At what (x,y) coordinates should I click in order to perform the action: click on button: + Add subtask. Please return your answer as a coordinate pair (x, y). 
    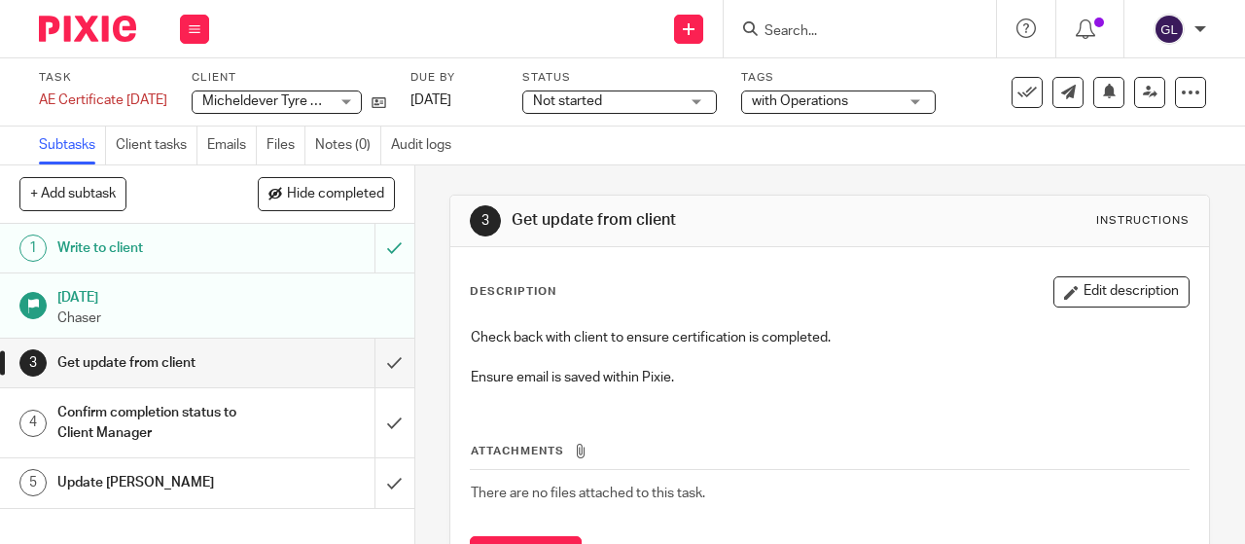
    Looking at the image, I should click on (73, 194).